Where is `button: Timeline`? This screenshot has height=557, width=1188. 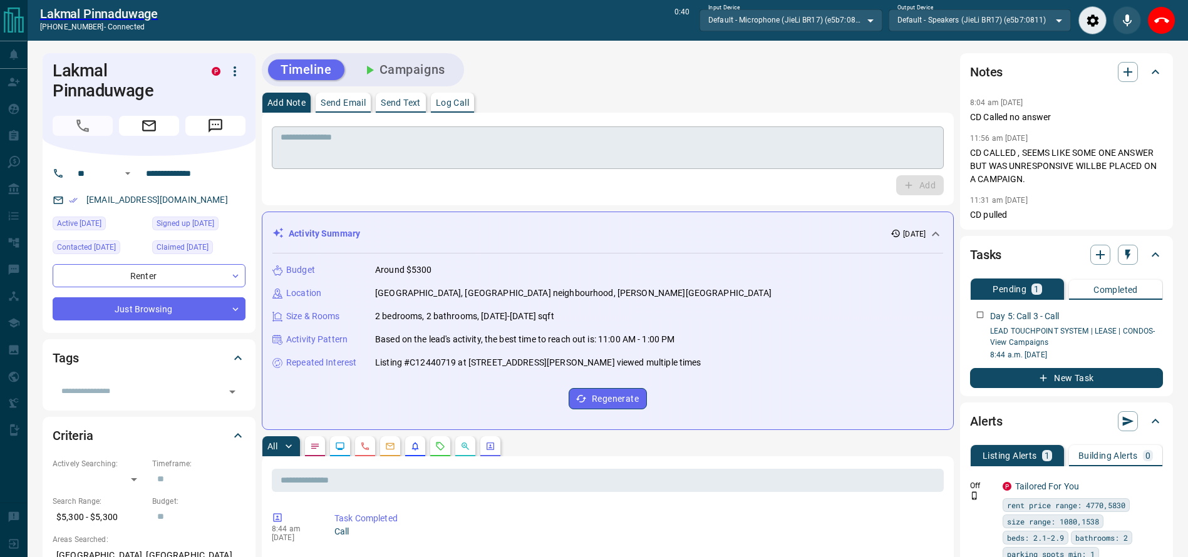 button: Timeline is located at coordinates (306, 69).